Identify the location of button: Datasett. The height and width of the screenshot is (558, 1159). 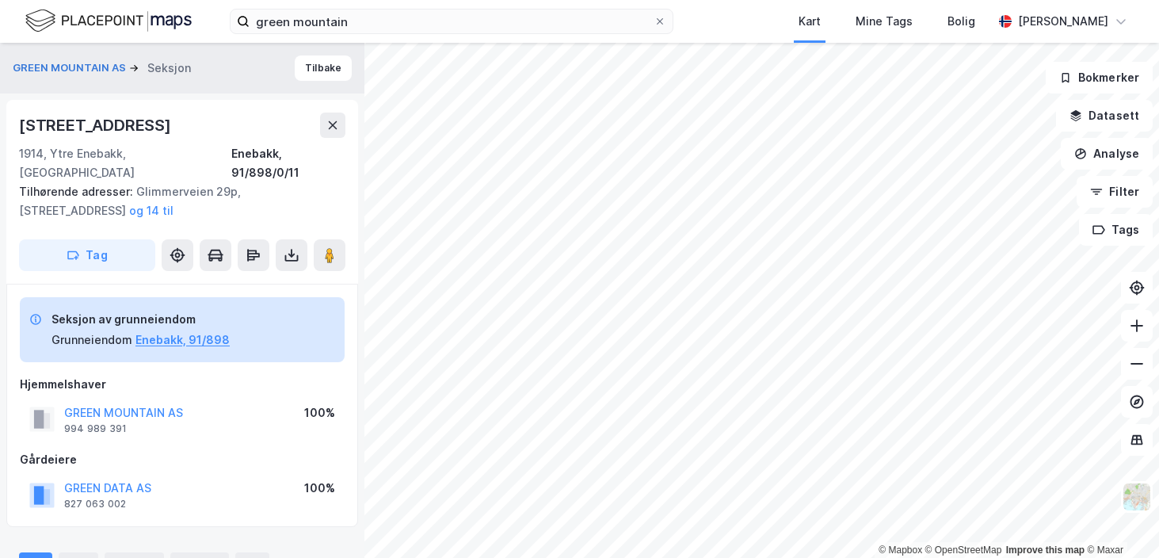
(1105, 116).